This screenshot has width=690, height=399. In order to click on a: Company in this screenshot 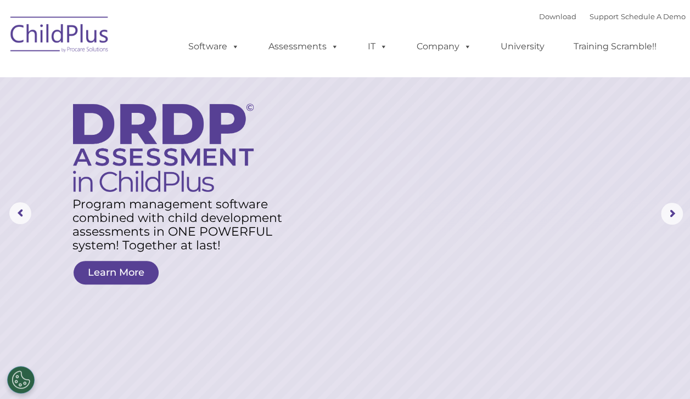, I will do `click(444, 47)`.